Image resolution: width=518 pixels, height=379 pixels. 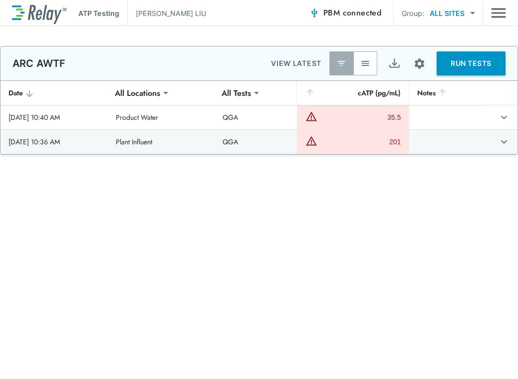 What do you see at coordinates (137, 93) in the screenshot?
I see `div: All Locations` at bounding box center [137, 93].